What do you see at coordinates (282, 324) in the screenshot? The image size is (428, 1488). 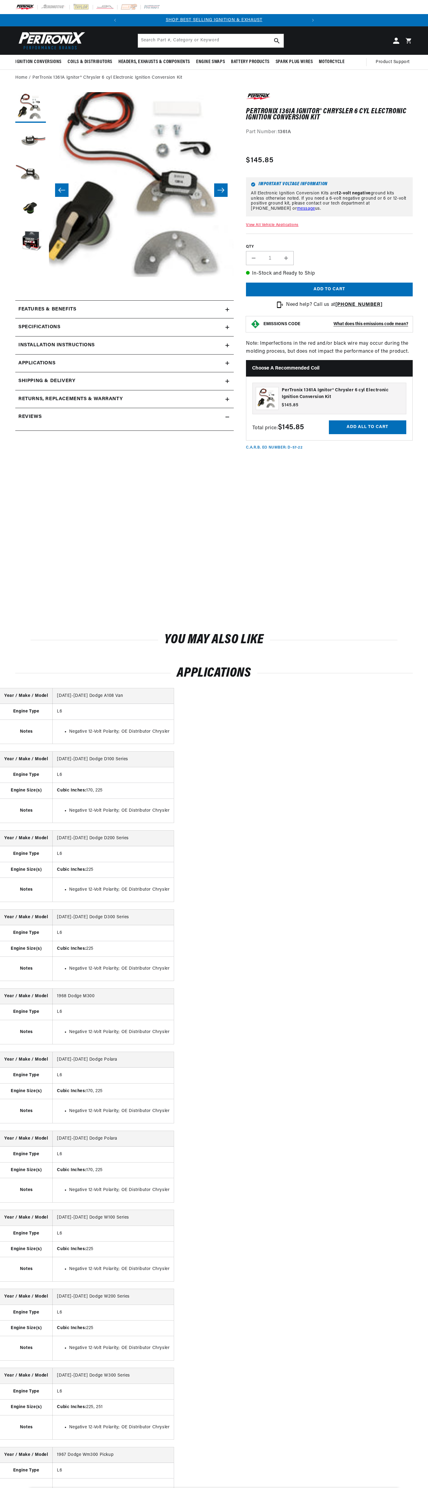 I see `strong: EMISSIONS CODE` at bounding box center [282, 324].